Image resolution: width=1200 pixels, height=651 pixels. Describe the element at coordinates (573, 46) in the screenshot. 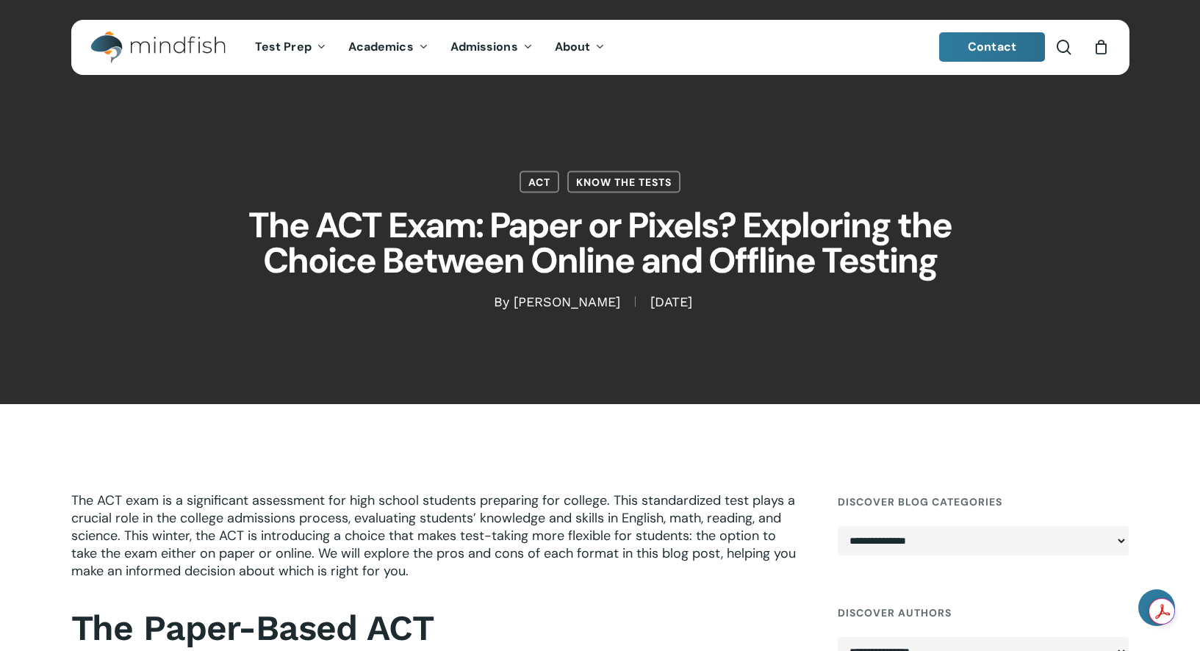

I see `span: About` at that location.